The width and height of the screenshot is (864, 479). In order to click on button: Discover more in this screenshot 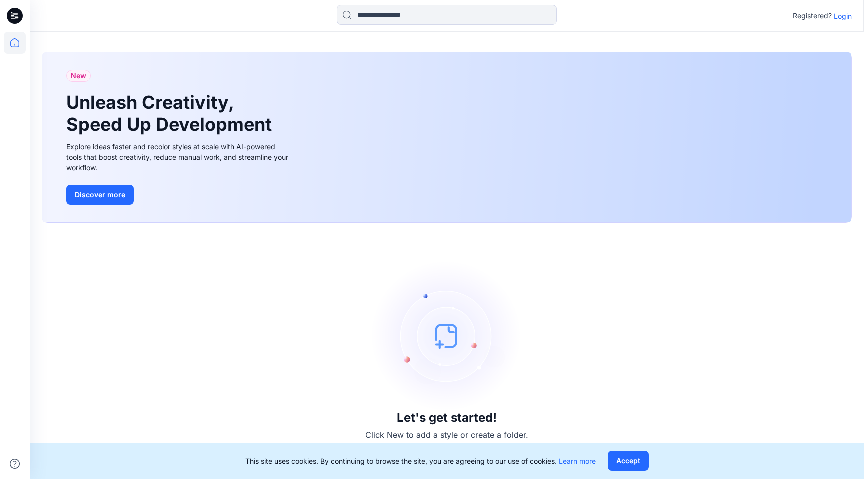, I will do `click(100, 195)`.